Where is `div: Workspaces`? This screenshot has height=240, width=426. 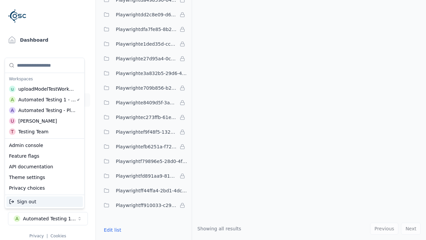
div: Workspaces is located at coordinates (45, 79).